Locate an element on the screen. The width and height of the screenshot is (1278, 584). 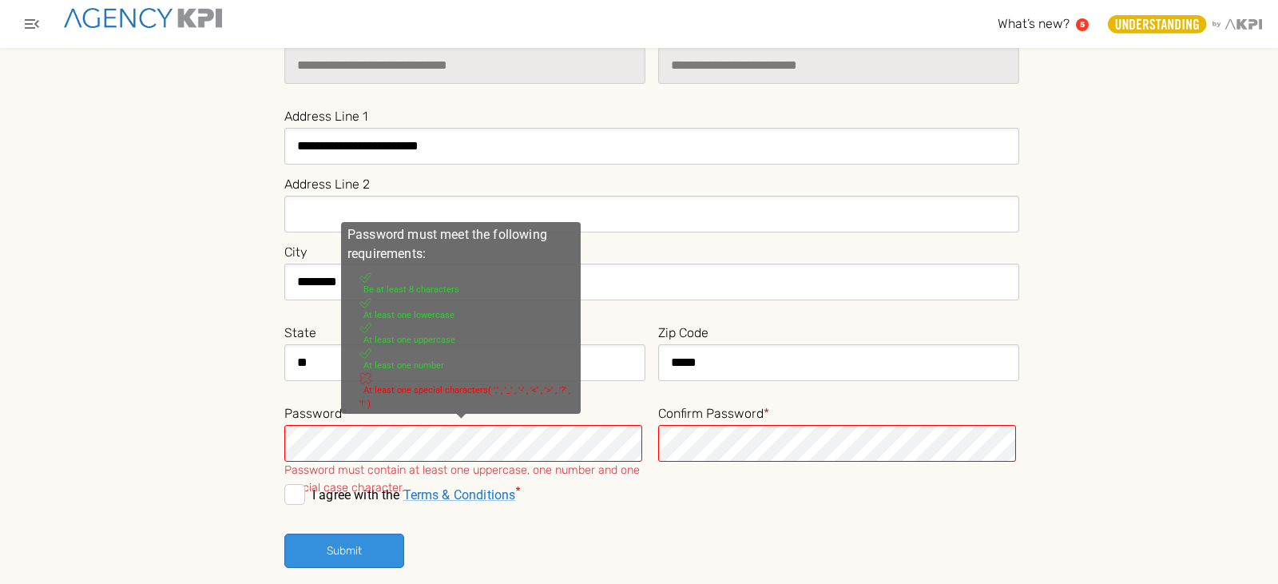
a: 5 is located at coordinates (1082, 25).